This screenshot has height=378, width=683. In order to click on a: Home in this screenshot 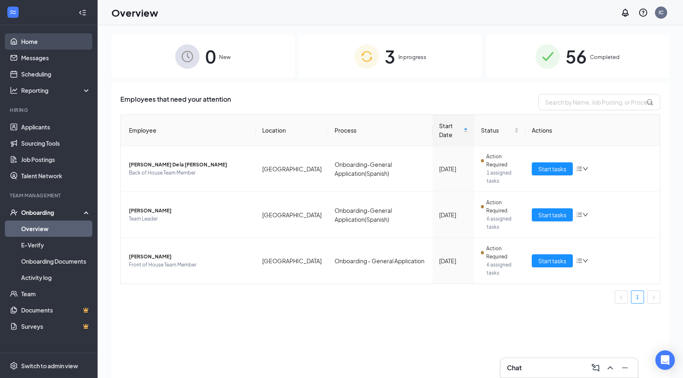, I will do `click(56, 41)`.